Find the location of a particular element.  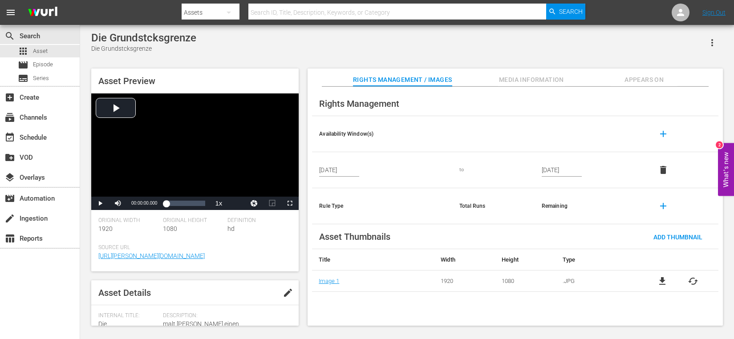

span: Asset Thumbnails is located at coordinates (355, 237).